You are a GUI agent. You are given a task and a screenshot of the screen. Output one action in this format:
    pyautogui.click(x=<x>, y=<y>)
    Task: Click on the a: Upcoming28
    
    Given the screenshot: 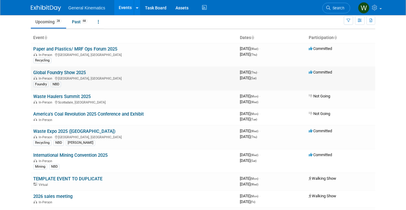 What is the action you would take?
    pyautogui.click(x=48, y=22)
    